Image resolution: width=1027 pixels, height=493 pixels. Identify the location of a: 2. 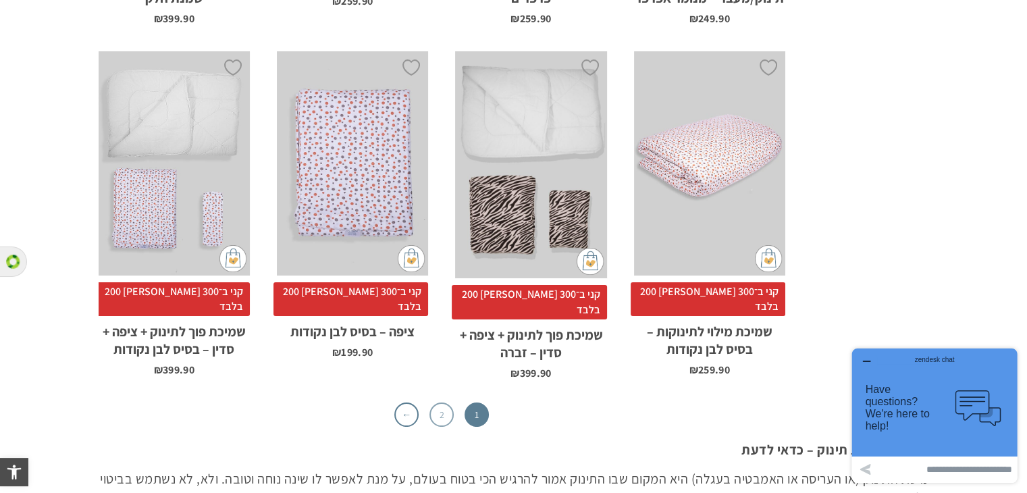
(442, 415).